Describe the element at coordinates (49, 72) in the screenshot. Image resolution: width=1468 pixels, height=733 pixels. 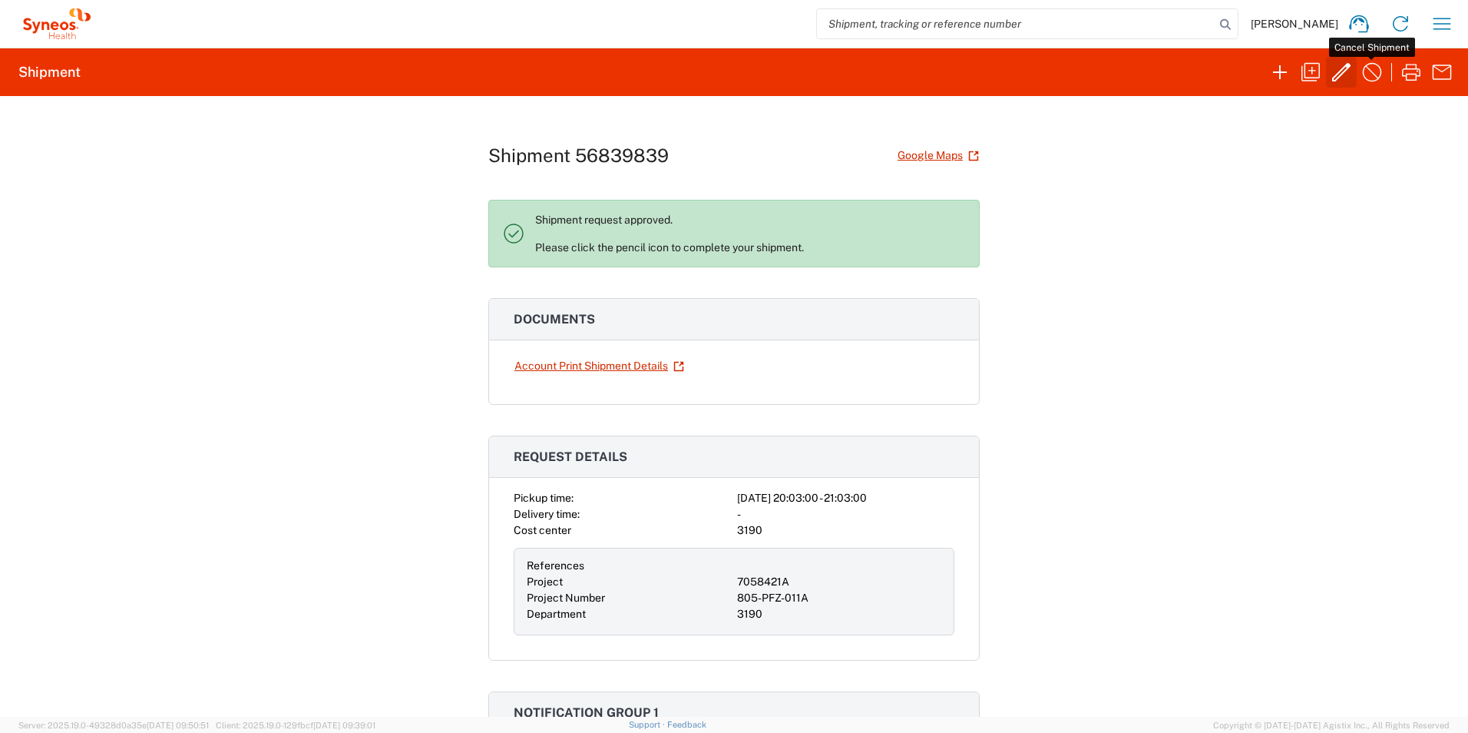
I see `h2: Shipment` at that location.